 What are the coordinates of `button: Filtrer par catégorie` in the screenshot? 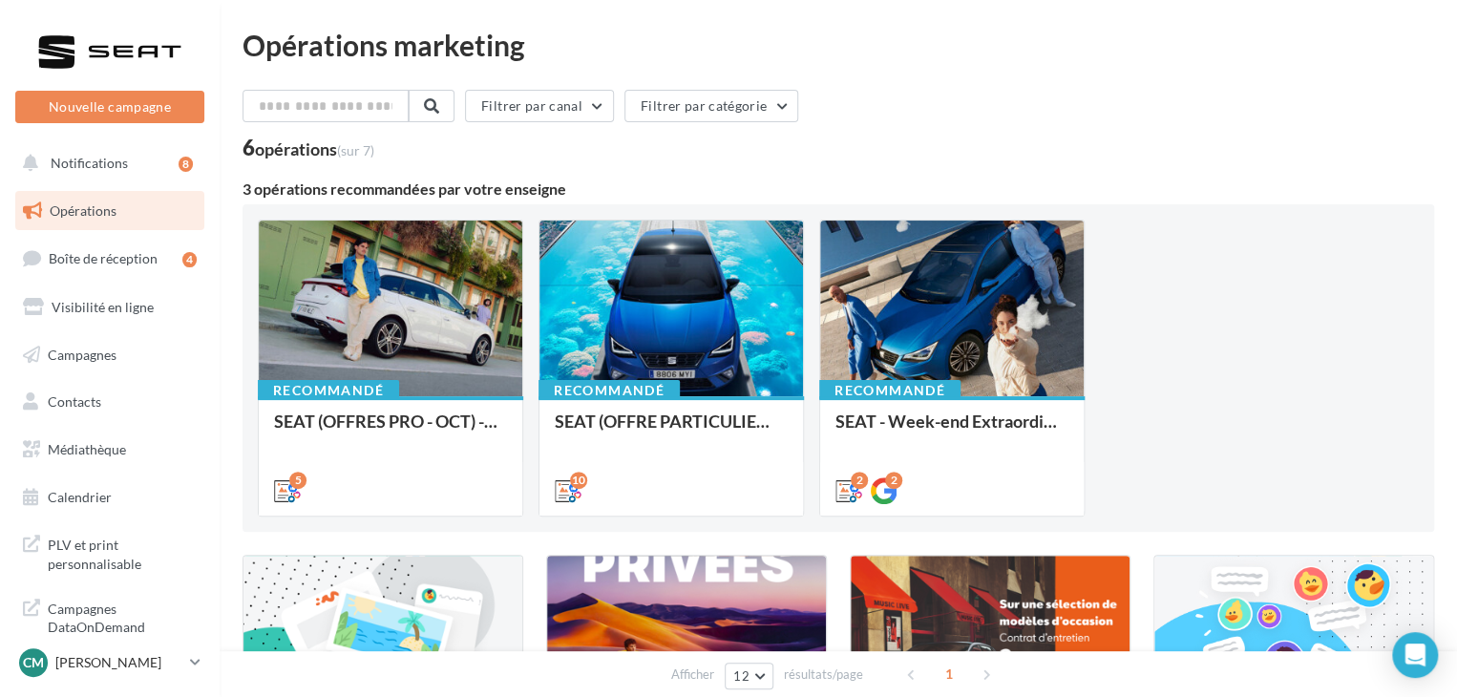 It's located at (711, 106).